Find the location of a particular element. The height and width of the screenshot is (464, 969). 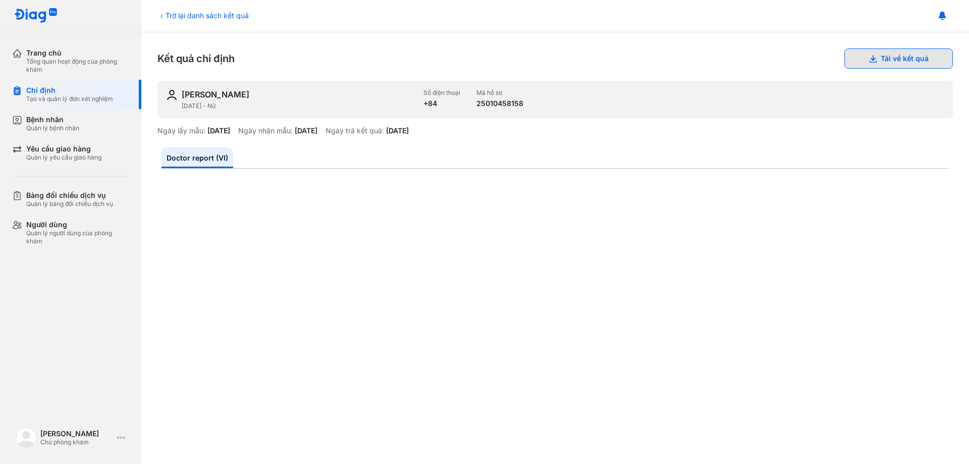

div: Trang chủ is located at coordinates (78, 53).